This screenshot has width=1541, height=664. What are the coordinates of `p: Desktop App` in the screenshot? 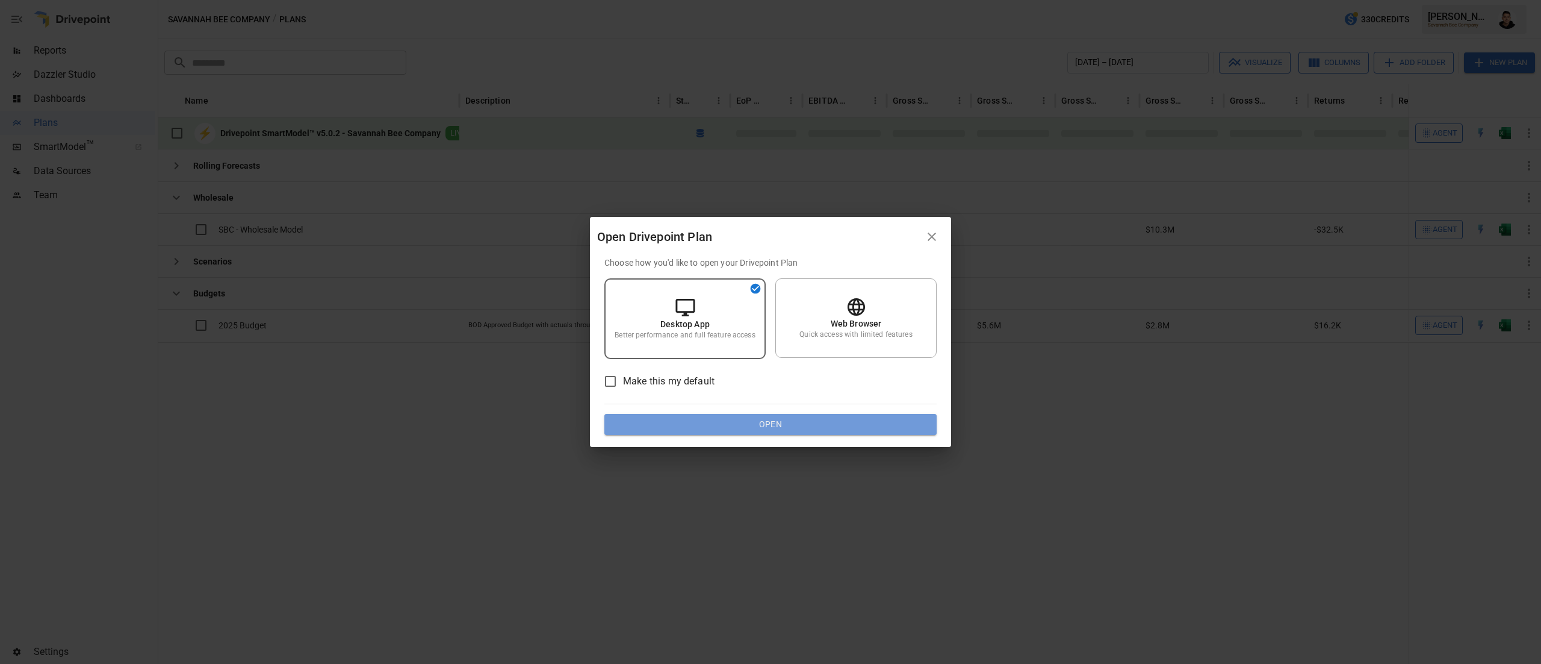 It's located at (685, 324).